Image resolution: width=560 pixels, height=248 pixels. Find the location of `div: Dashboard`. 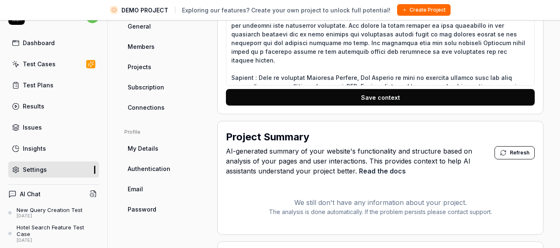

div: Dashboard is located at coordinates (39, 43).